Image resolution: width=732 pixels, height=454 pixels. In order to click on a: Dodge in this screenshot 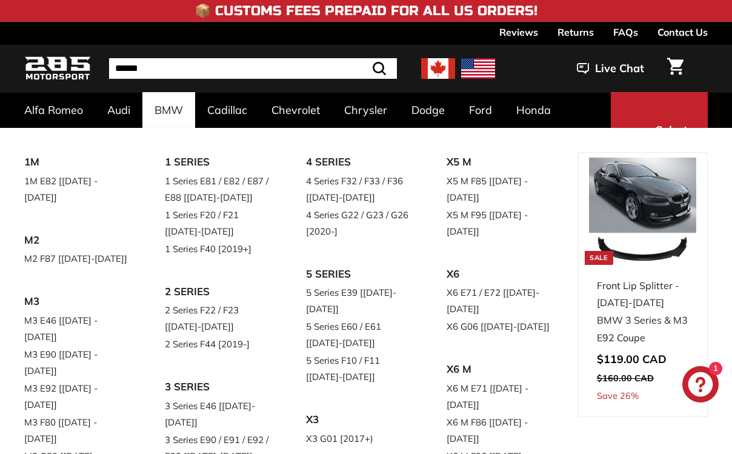, I will do `click(428, 110)`.